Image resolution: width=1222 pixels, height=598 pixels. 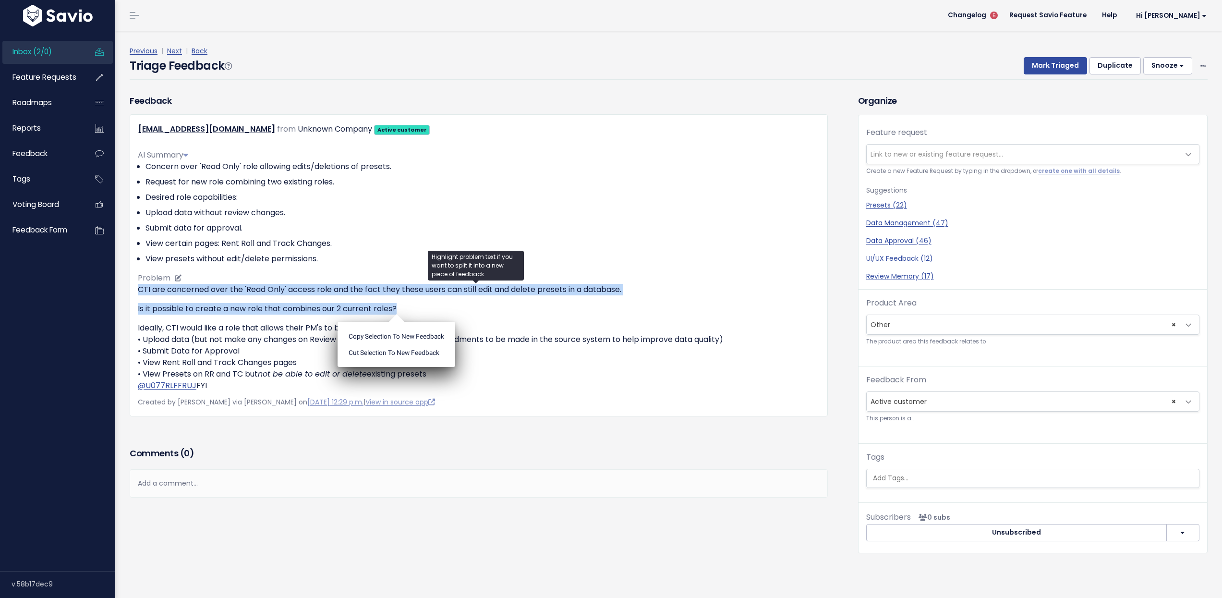 What do you see at coordinates (897, 133) in the screenshot?
I see `label: Feature request` at bounding box center [897, 133].